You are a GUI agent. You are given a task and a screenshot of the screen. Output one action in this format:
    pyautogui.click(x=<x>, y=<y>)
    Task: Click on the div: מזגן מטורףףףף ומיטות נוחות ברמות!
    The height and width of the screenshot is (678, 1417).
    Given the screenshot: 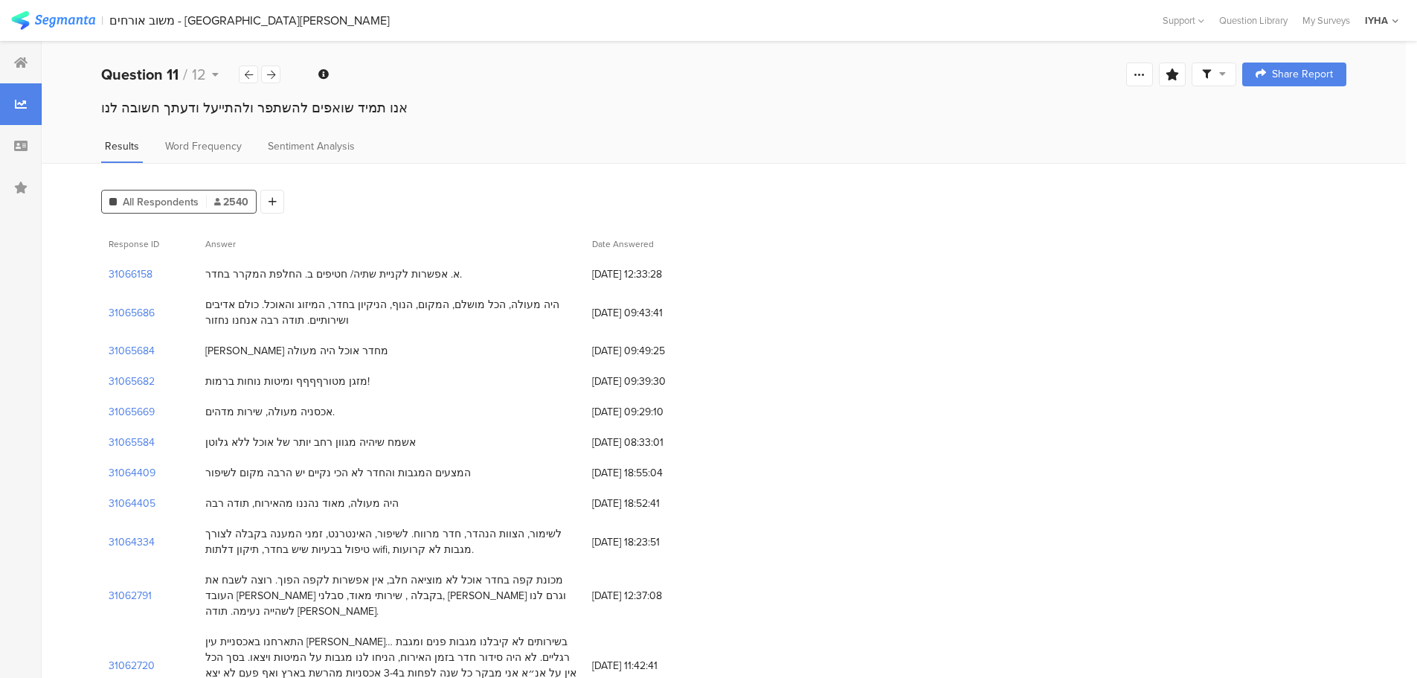 What is the action you would take?
    pyautogui.click(x=287, y=381)
    